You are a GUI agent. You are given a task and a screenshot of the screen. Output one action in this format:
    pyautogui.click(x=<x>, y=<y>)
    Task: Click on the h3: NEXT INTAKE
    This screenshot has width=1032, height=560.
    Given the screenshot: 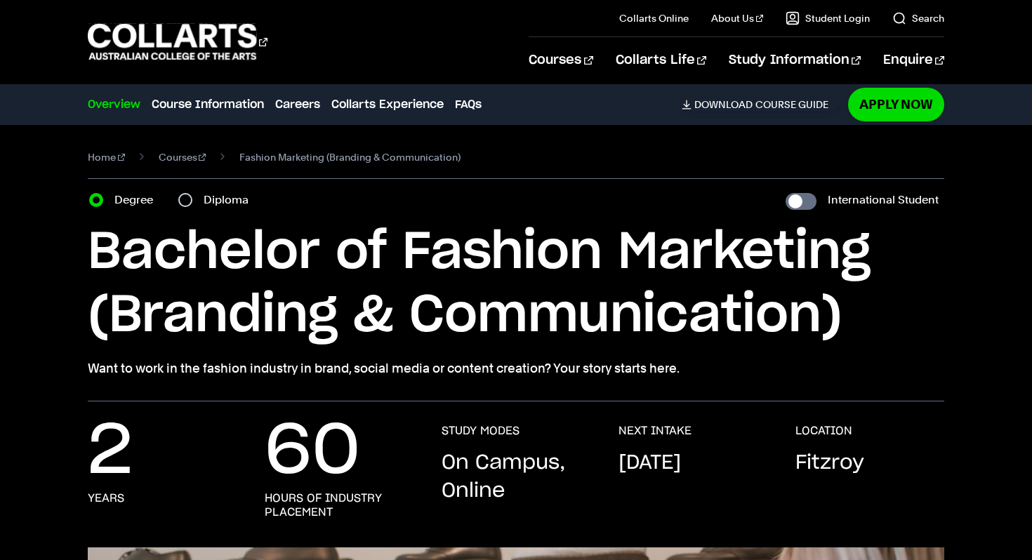 What is the action you would take?
    pyautogui.click(x=655, y=431)
    